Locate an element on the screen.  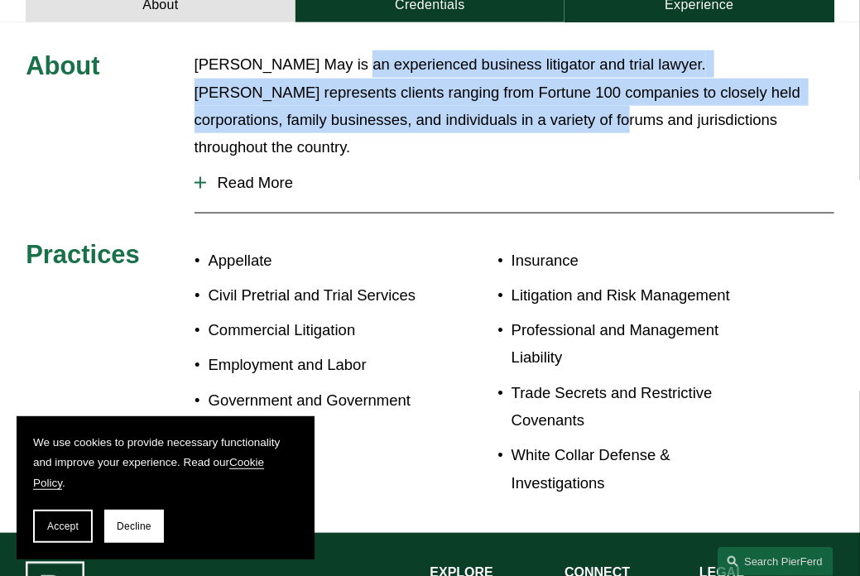
span: About is located at coordinates (62, 65).